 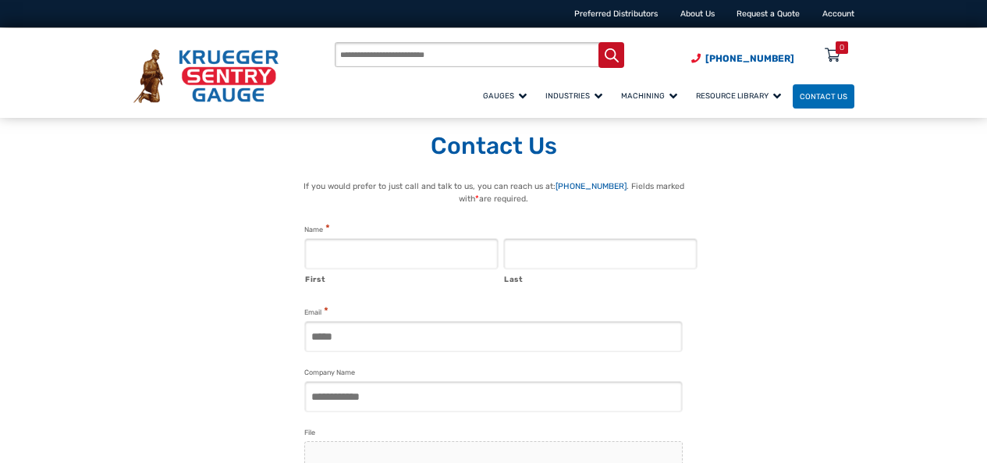 I want to click on span: Contact Us, so click(x=823, y=96).